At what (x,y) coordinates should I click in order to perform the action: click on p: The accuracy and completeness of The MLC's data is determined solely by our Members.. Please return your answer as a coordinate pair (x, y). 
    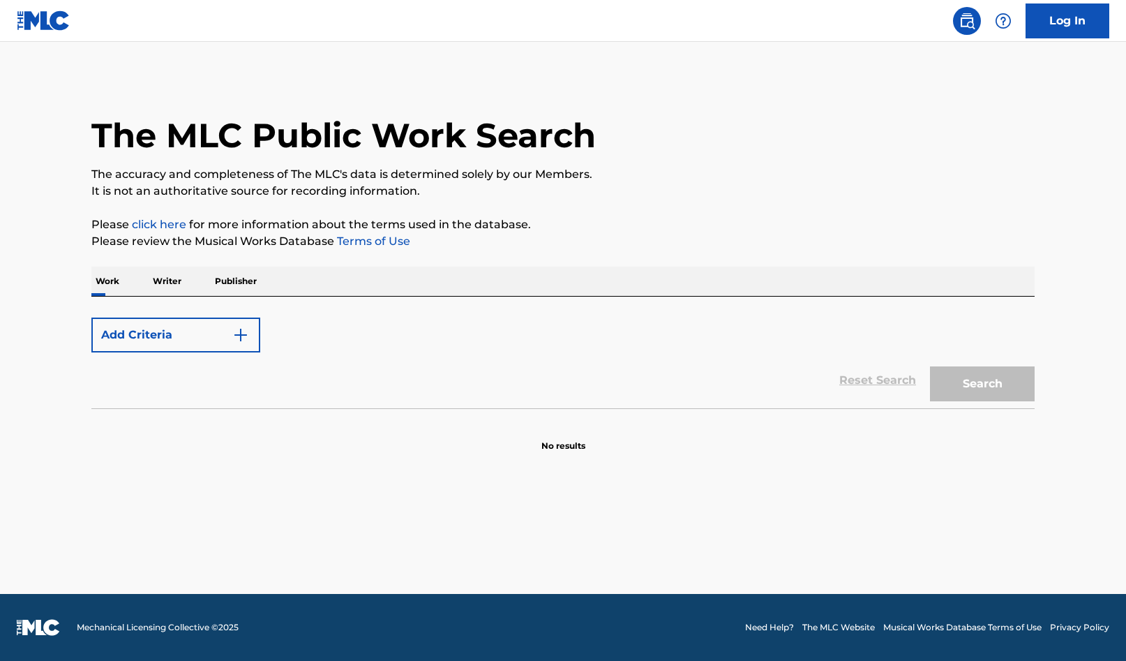
    Looking at the image, I should click on (563, 174).